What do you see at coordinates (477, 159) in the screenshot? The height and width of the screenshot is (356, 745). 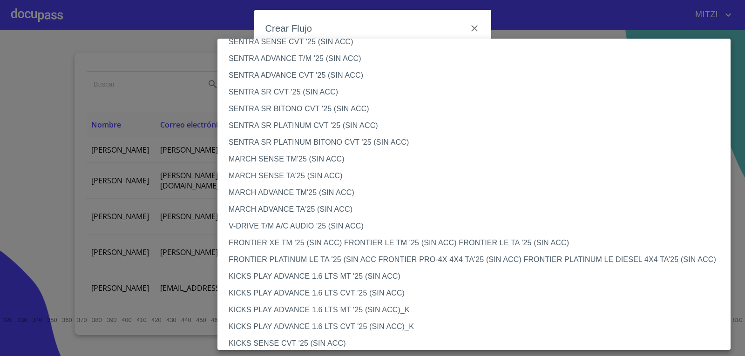 I see `li: MARCH SENSE TM'25 (SIN ACC)` at bounding box center [477, 159].